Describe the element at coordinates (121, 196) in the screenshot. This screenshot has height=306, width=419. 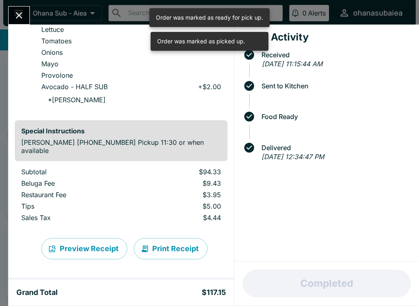
I see `table: orders table` at that location.